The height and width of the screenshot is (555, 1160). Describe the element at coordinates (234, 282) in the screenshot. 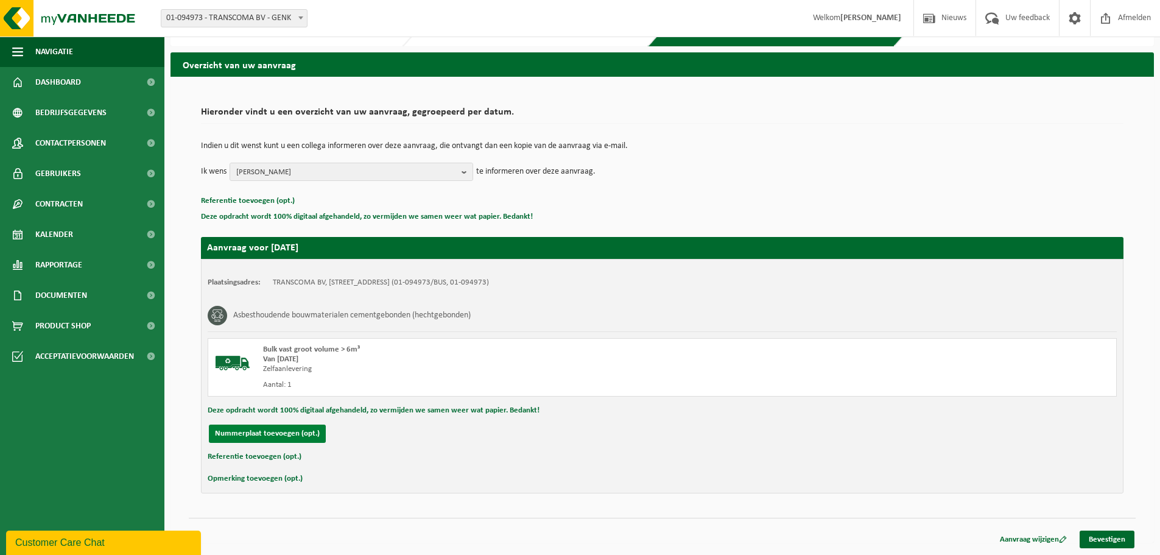

I see `strong: Plaatsingsadres:` at that location.